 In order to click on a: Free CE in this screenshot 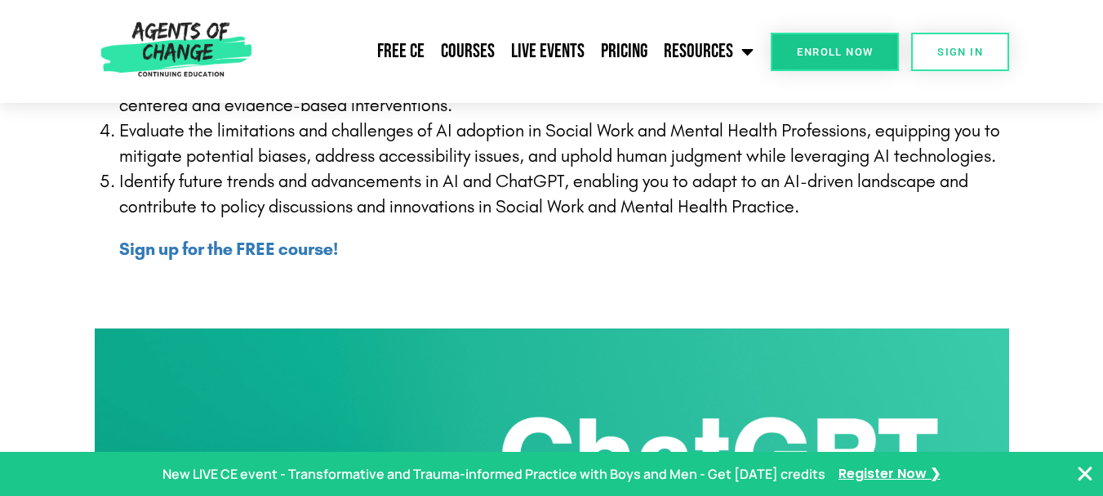, I will do `click(401, 51)`.